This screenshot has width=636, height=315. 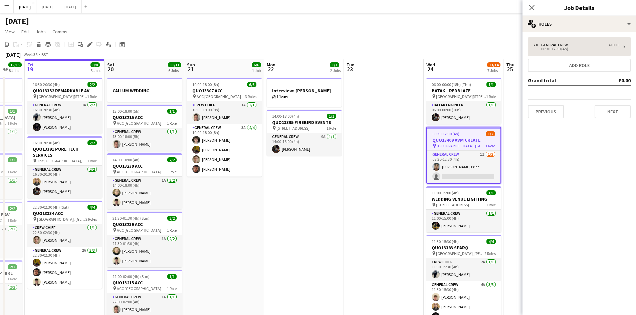 I want to click on span: Jobs, so click(x=41, y=32).